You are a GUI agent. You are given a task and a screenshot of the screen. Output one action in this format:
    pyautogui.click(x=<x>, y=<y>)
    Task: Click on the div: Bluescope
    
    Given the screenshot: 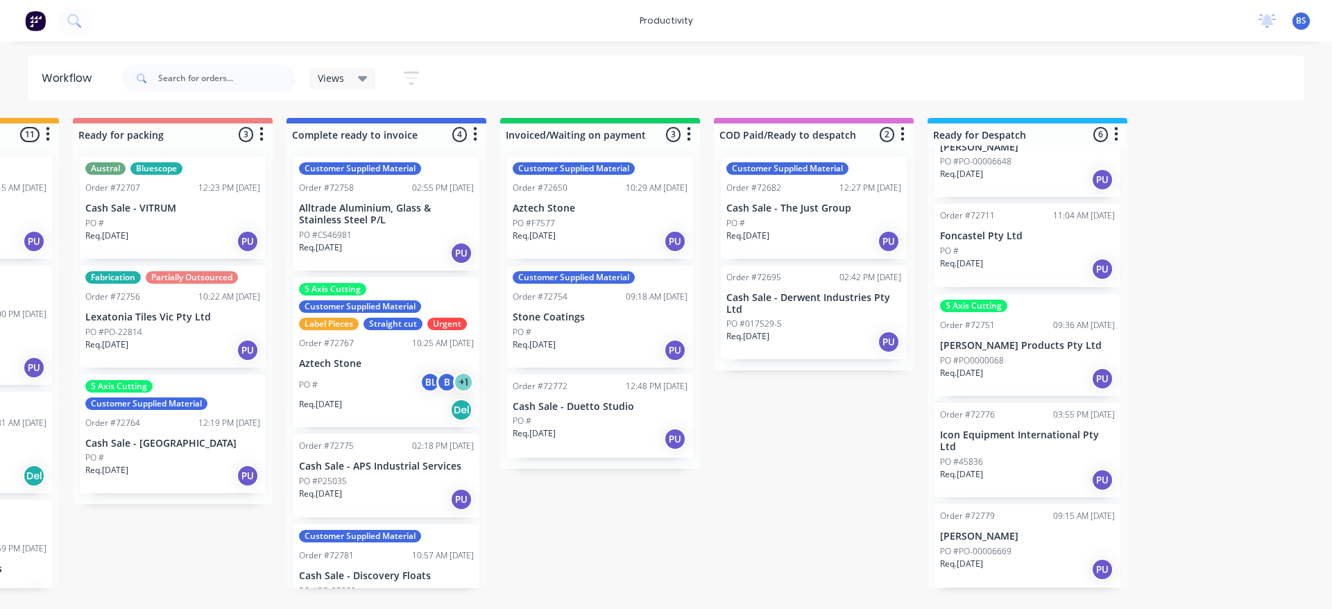 What is the action you would take?
    pyautogui.click(x=156, y=169)
    